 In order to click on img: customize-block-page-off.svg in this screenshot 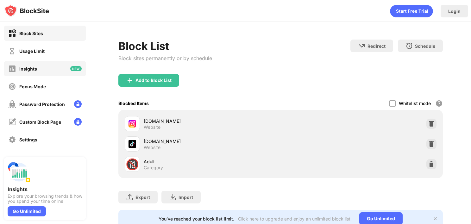, I will do `click(12, 122)`.